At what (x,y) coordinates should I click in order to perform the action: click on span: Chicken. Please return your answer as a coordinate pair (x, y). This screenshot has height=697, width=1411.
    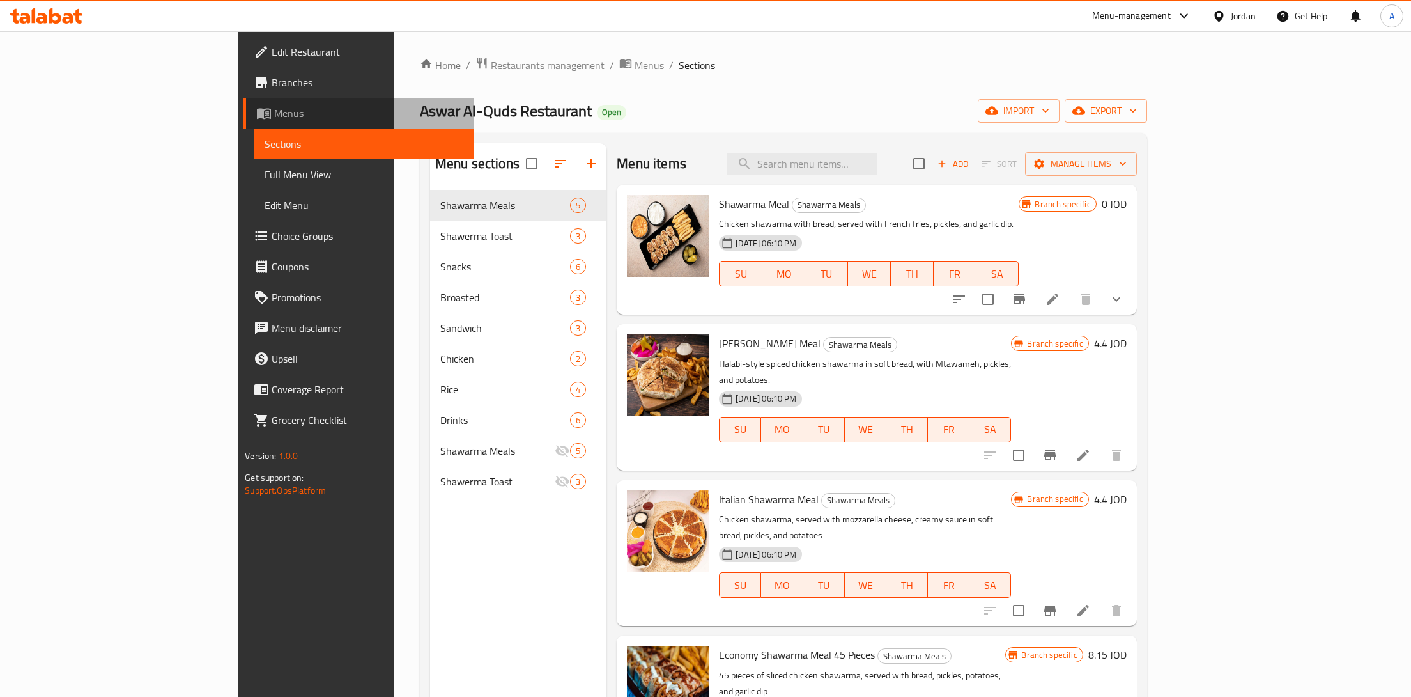
    Looking at the image, I should click on (505, 359).